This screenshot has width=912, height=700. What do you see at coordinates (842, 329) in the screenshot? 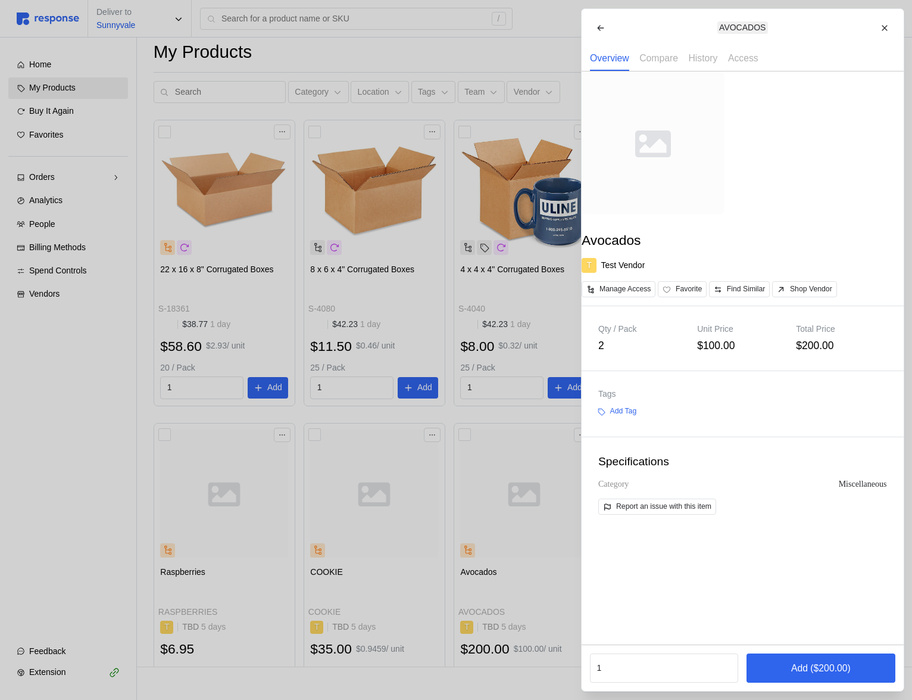
I see `div: Total Price` at bounding box center [842, 329].